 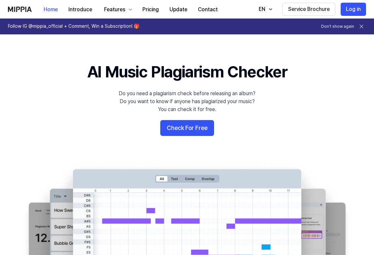 What do you see at coordinates (115, 10) in the screenshot?
I see `div: Features` at bounding box center [115, 10].